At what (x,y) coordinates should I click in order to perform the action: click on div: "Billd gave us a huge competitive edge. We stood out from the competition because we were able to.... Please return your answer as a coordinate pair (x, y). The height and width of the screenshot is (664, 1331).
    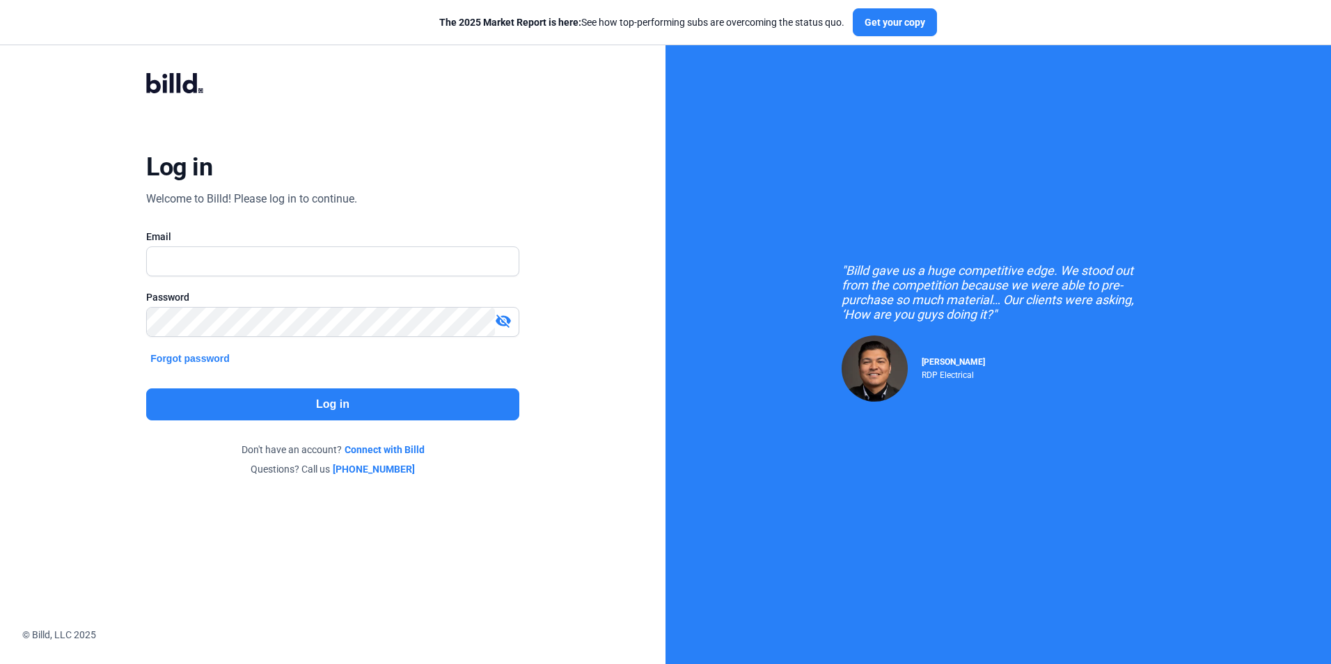
    Looking at the image, I should click on (998, 292).